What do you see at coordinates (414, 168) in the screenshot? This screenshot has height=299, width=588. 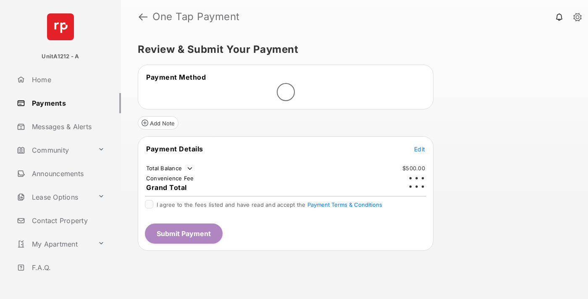 I see `td: $500.00` at bounding box center [414, 168].